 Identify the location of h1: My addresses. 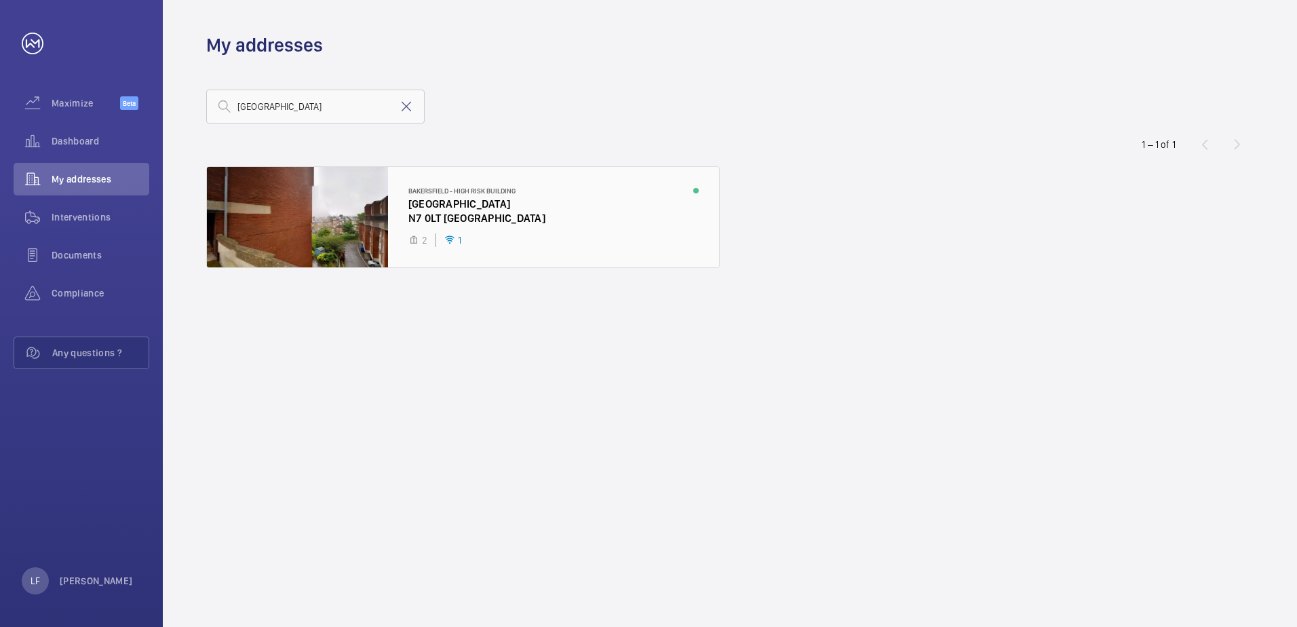
(264, 45).